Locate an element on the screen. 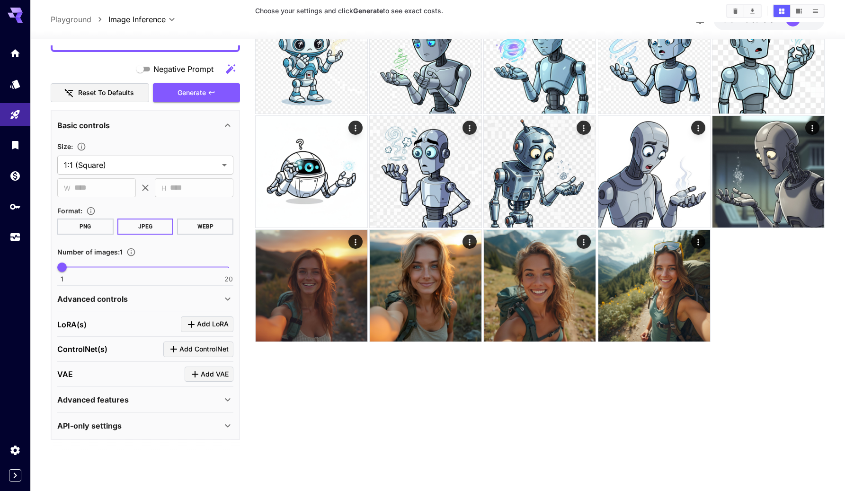  span: Image Inference is located at coordinates (137, 19).